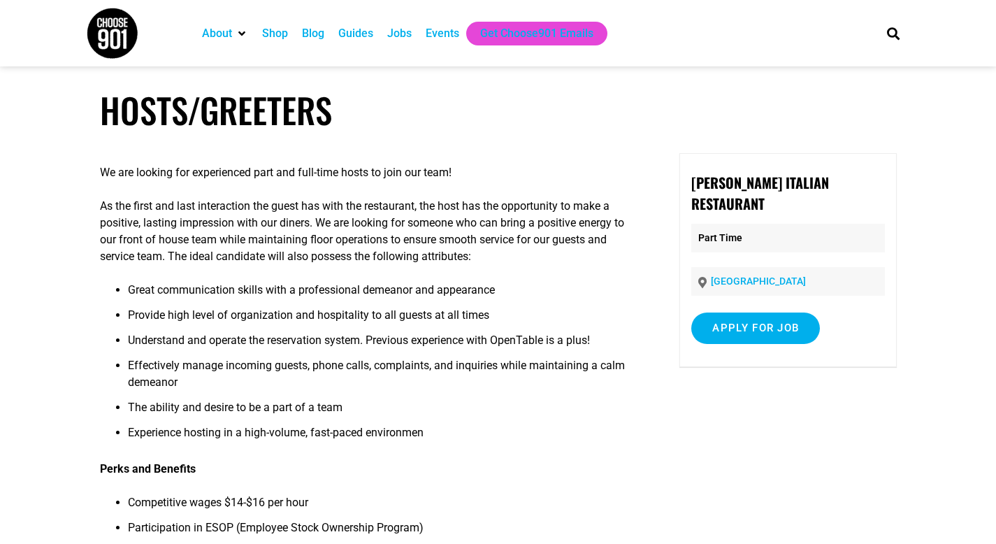 This screenshot has width=996, height=544. Describe the element at coordinates (313, 34) in the screenshot. I see `div: Blog` at that location.